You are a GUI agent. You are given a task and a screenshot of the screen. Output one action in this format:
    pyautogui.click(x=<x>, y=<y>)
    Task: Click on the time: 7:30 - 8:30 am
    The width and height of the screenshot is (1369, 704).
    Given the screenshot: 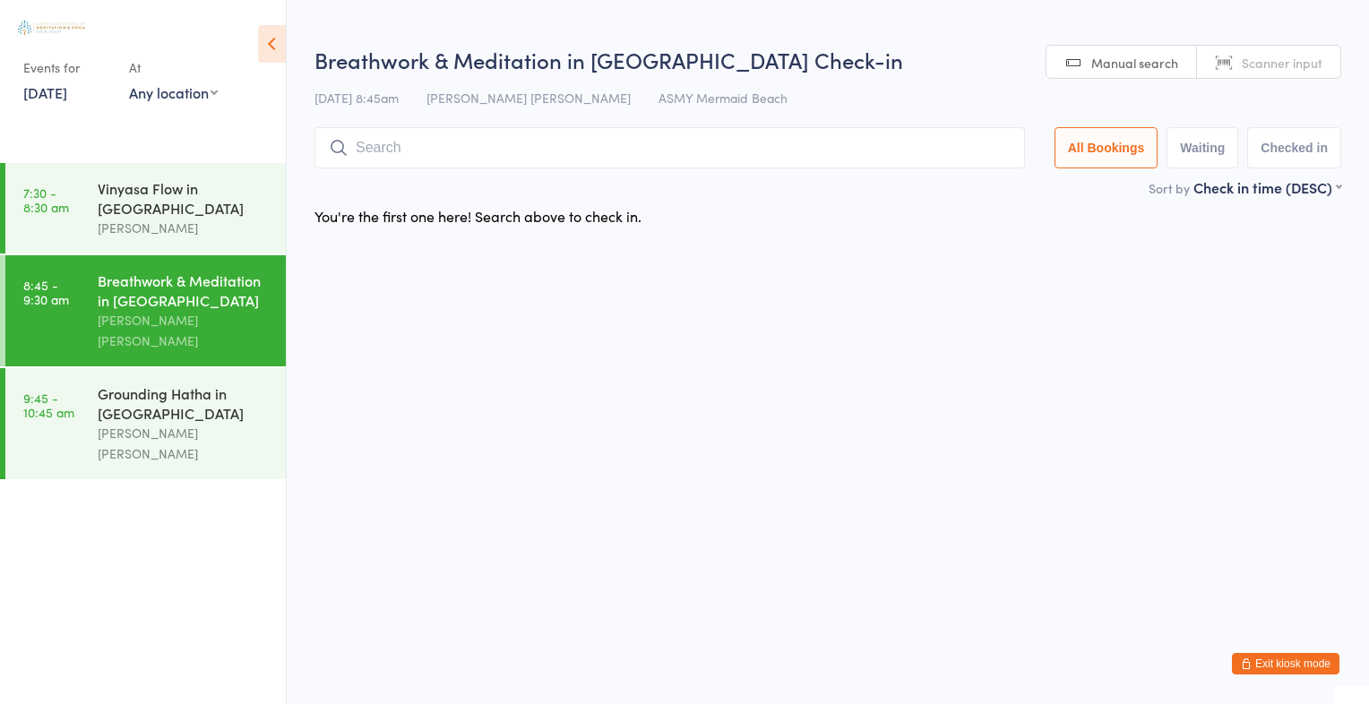 What is the action you would take?
    pyautogui.click(x=46, y=200)
    